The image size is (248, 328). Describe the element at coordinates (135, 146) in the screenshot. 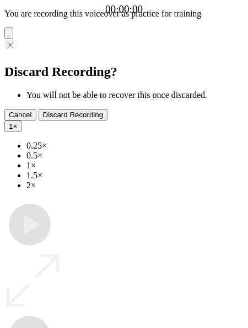

I see `li: 0.25×` at that location.